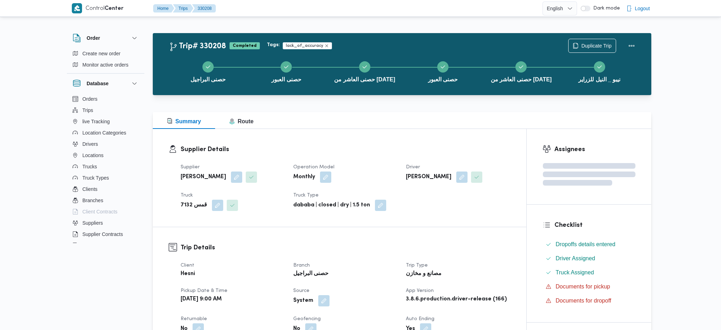 The image size is (721, 330). What do you see at coordinates (106, 65) in the screenshot?
I see `button: Monitor active orders` at bounding box center [106, 65].